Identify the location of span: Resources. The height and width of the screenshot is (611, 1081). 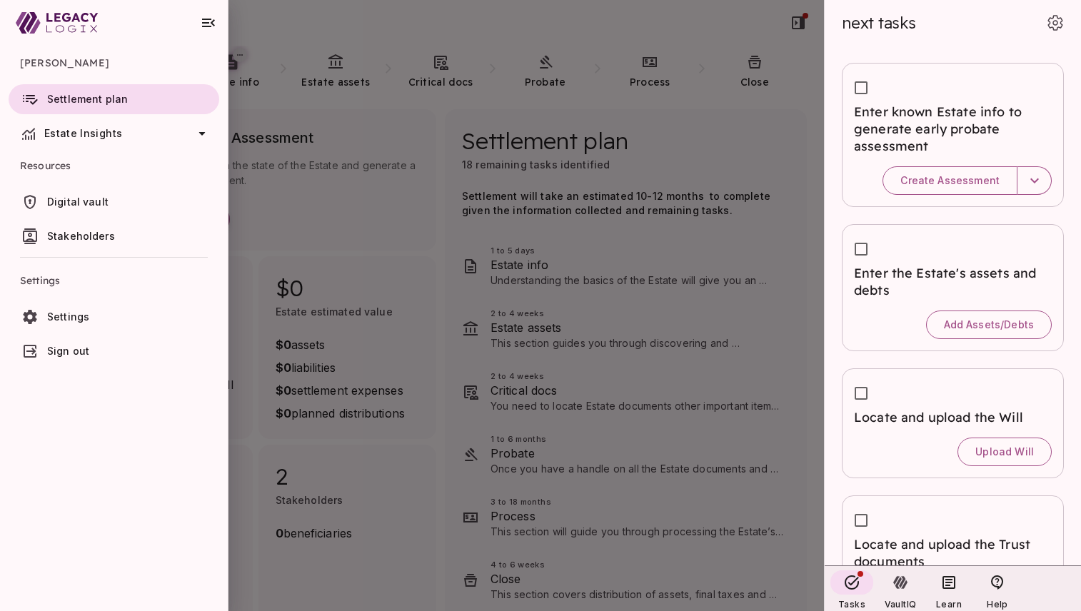
(114, 166).